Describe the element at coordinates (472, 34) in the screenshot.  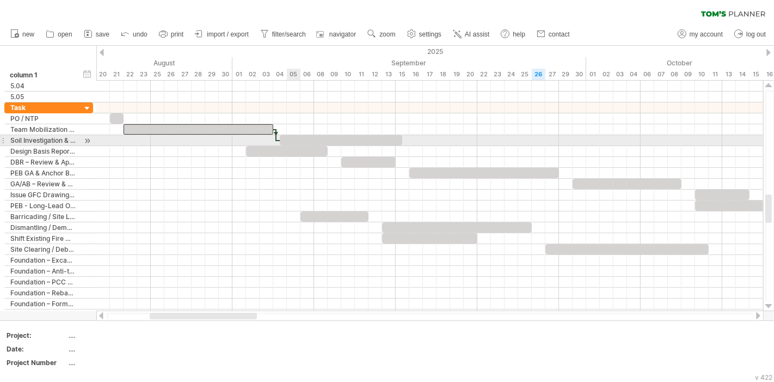
I see `a: AI assist` at that location.